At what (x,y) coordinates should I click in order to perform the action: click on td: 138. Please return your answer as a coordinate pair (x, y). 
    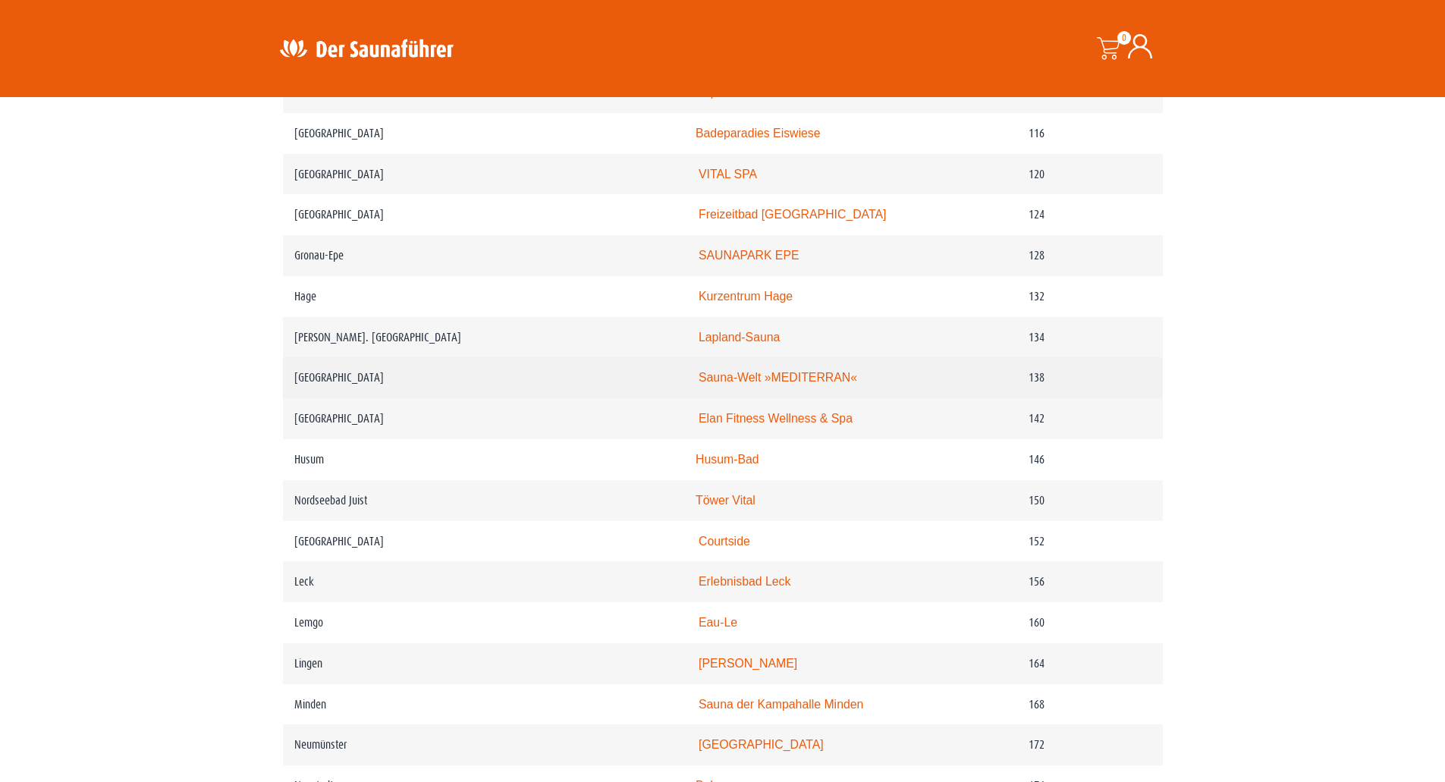
    Looking at the image, I should click on (1090, 378).